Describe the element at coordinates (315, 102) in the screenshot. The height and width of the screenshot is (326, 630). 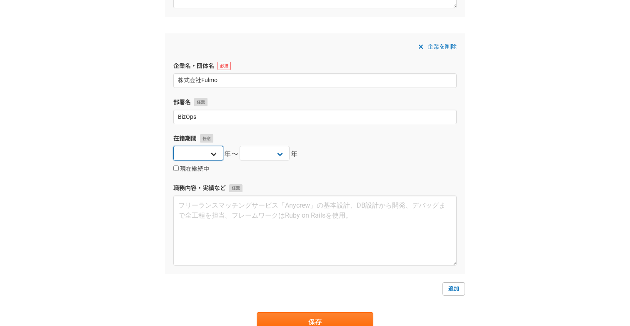
I see `label: 部署名` at that location.